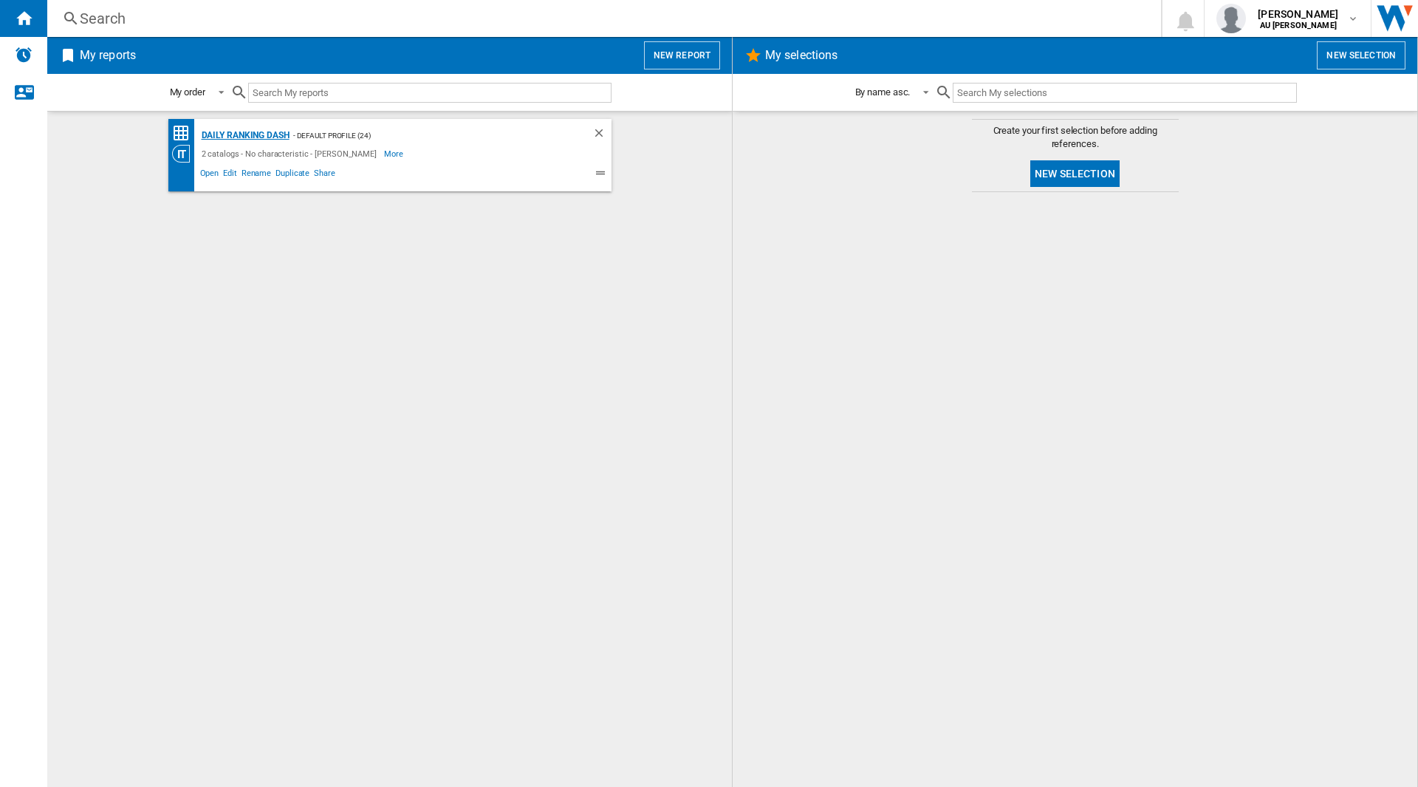 This screenshot has height=787, width=1418. What do you see at coordinates (210, 175) in the screenshot?
I see `span: Open` at bounding box center [210, 175].